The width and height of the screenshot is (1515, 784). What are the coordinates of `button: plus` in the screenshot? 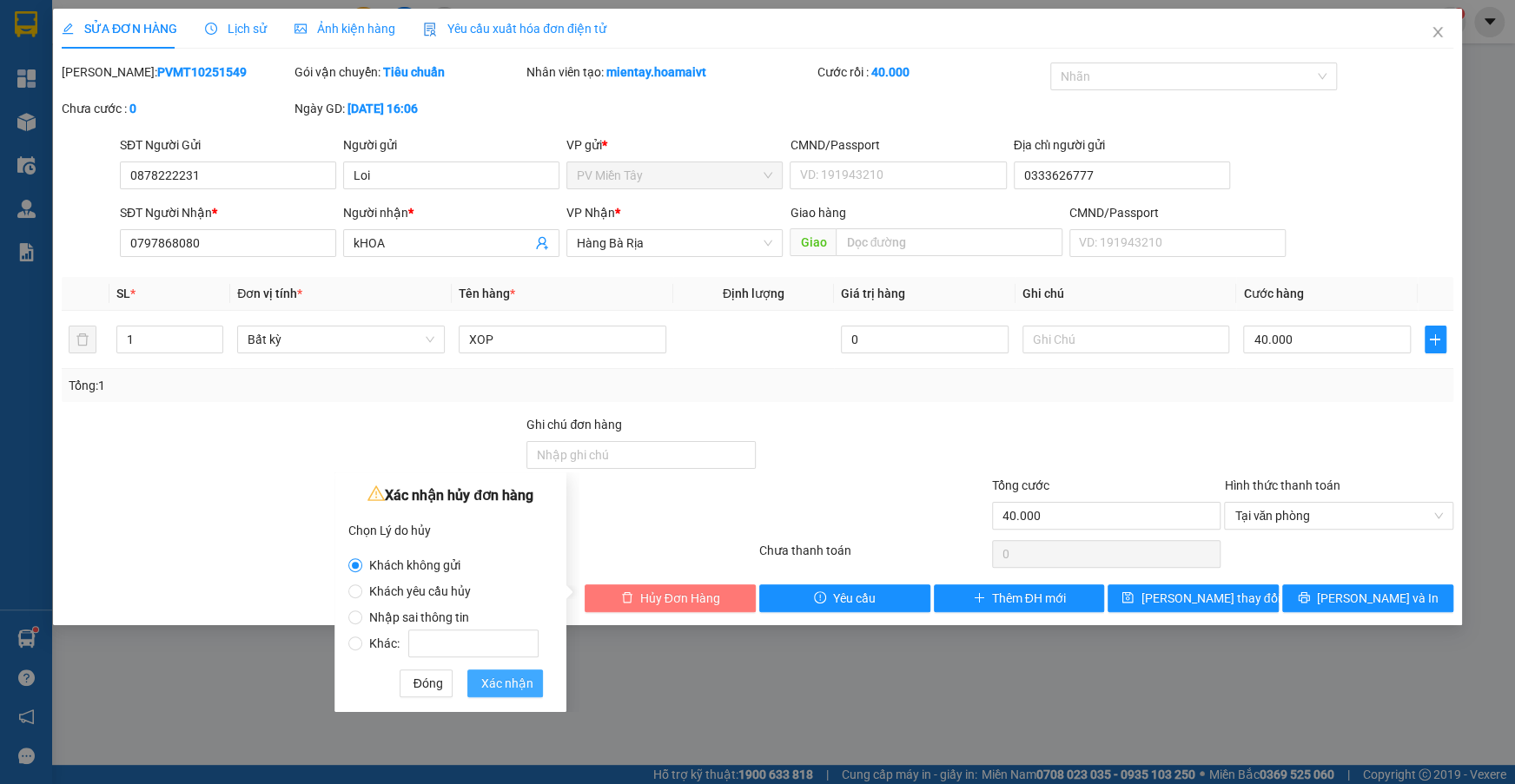 It's located at (1436, 339).